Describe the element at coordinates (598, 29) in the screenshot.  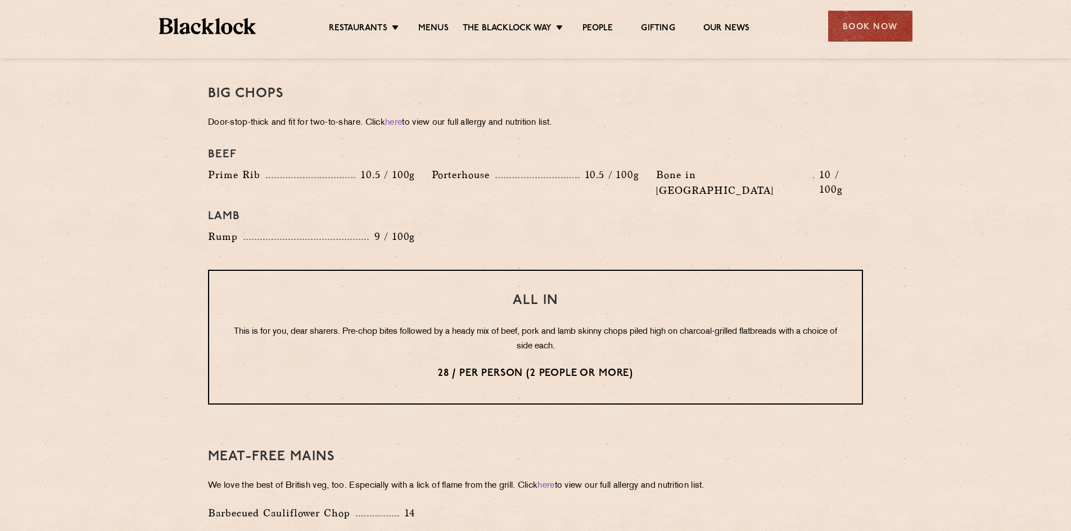
I see `a: People` at that location.